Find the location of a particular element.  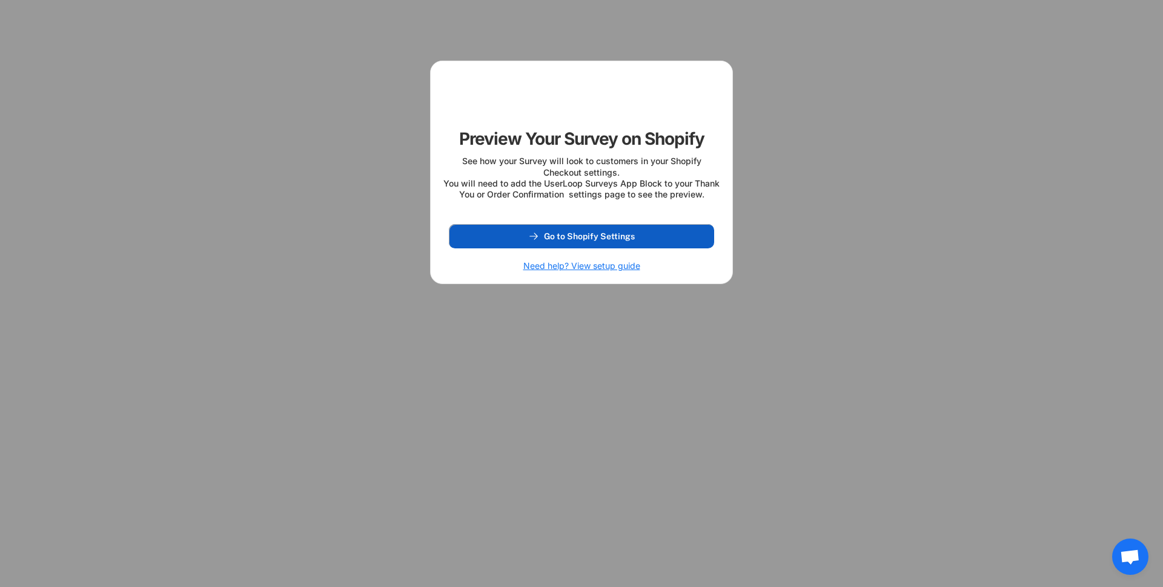

div: Preview Your Survey on Shopify is located at coordinates (582, 139).